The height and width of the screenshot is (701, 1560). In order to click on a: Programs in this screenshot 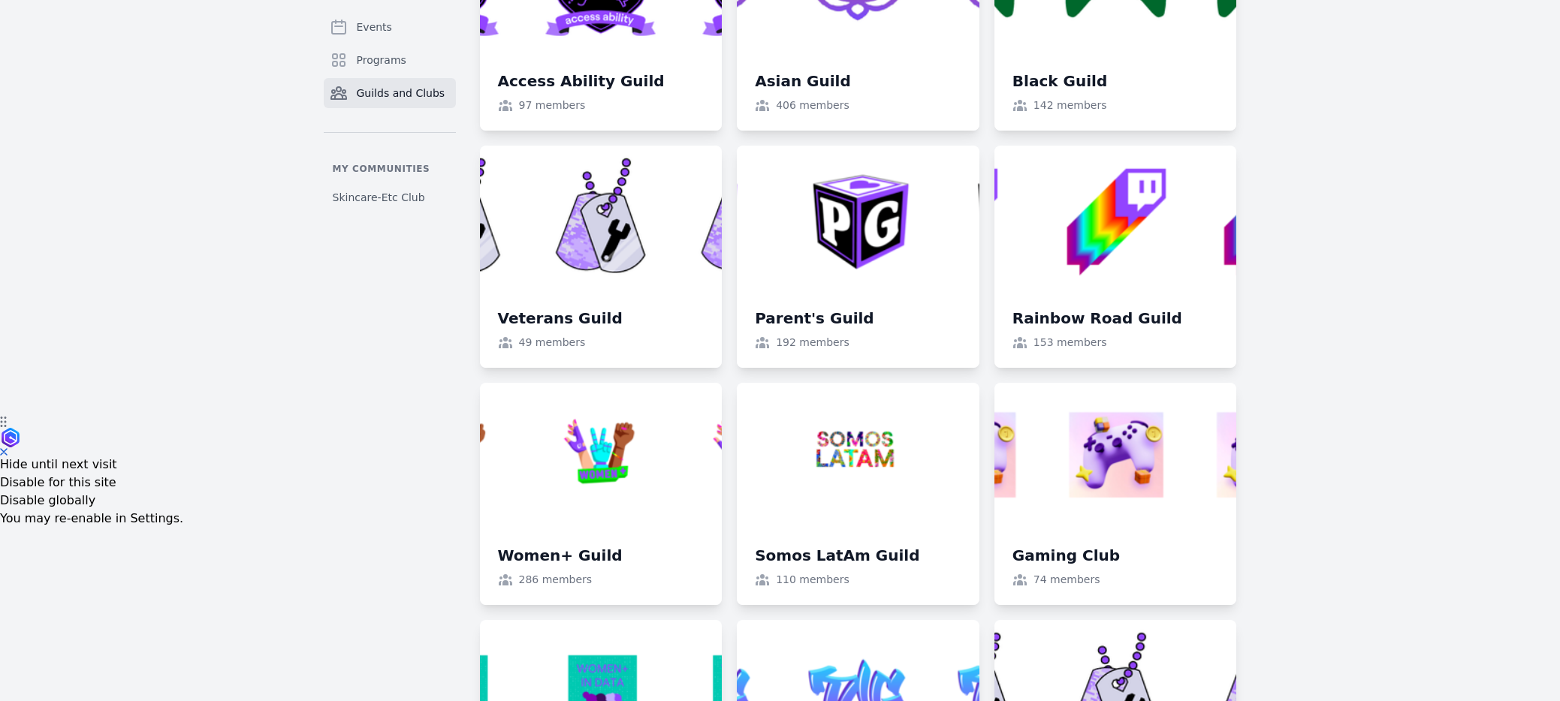, I will do `click(390, 60)`.